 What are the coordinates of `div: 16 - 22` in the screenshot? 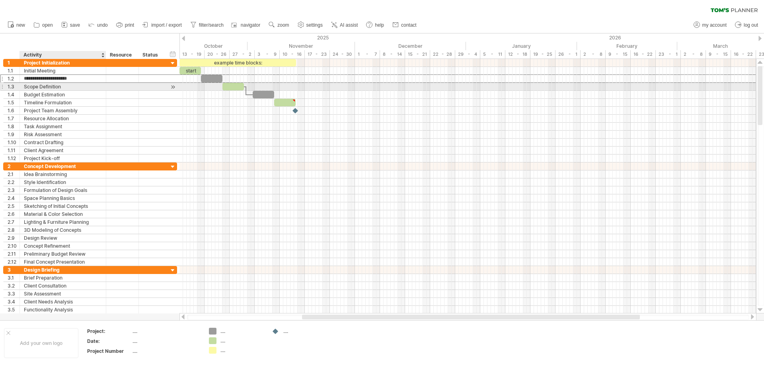 It's located at (743, 54).